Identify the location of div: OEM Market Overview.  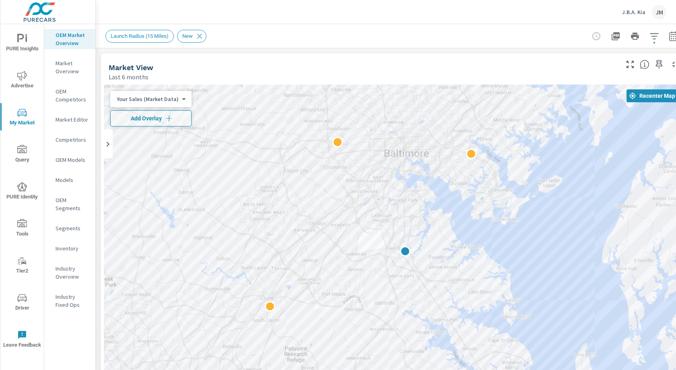
(70, 39).